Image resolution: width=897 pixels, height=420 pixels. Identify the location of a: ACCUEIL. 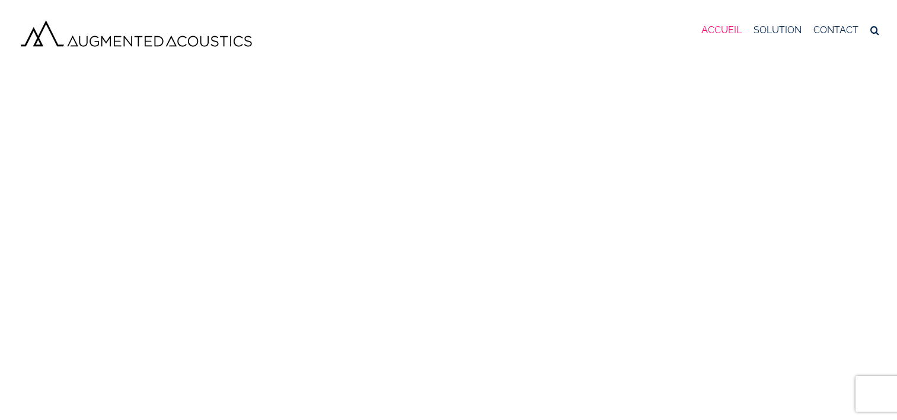
(722, 30).